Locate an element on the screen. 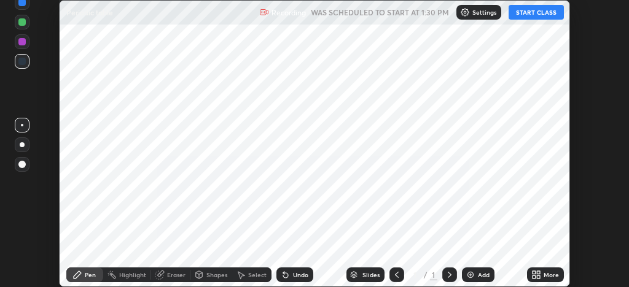 The height and width of the screenshot is (287, 629). p: Recording is located at coordinates (289, 12).